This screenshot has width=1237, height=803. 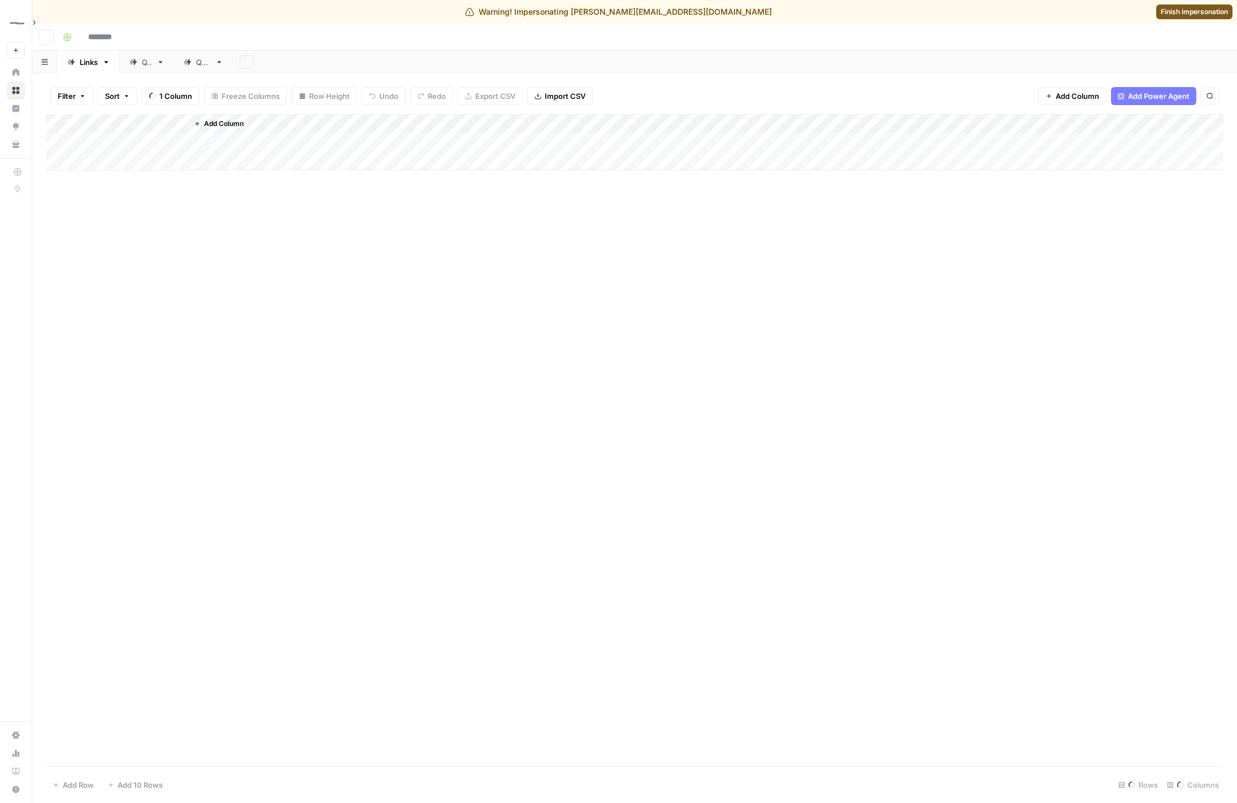 What do you see at coordinates (135, 785) in the screenshot?
I see `button: Add 10 Rows` at bounding box center [135, 785].